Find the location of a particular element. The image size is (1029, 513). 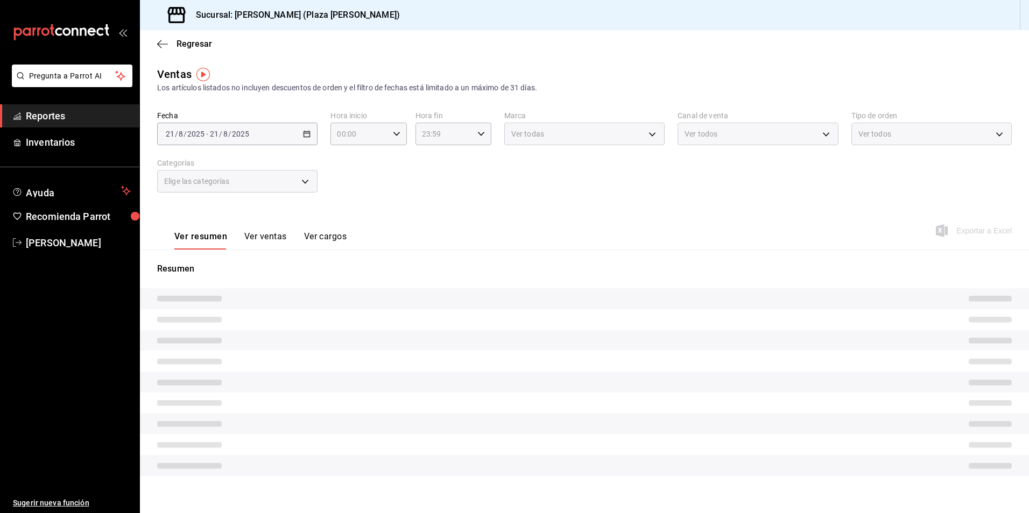

span: Recomienda Parrot is located at coordinates (78, 216).